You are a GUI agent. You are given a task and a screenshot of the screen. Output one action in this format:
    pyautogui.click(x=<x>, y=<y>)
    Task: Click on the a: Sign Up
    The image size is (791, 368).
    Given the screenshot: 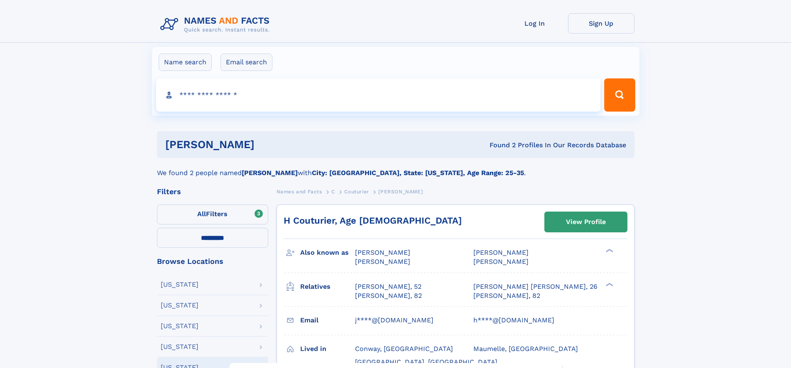 What is the action you would take?
    pyautogui.click(x=601, y=23)
    